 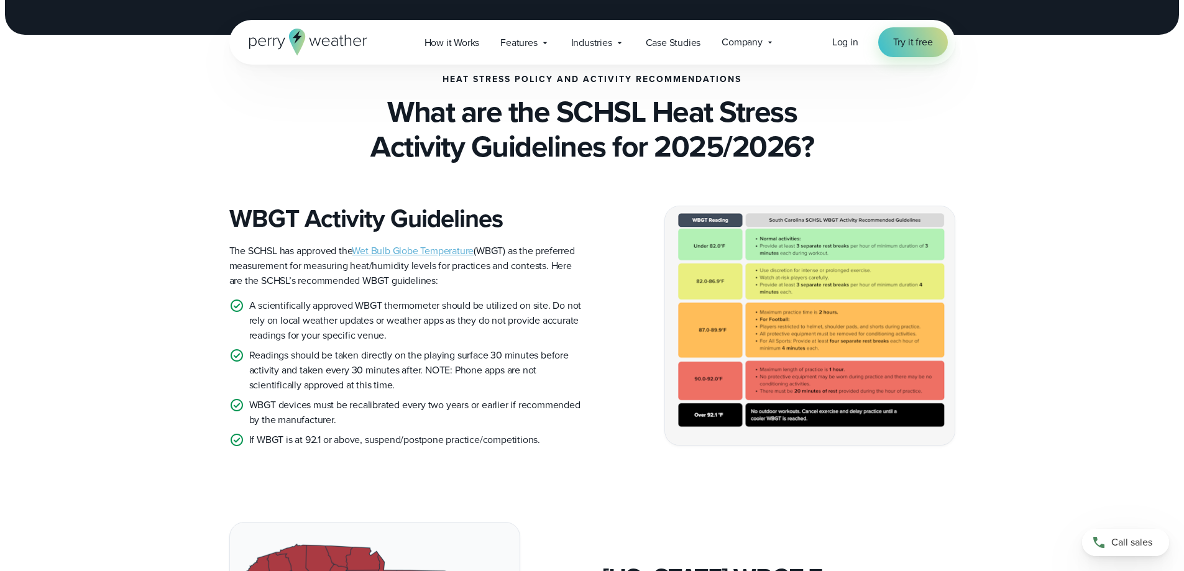 What do you see at coordinates (413, 251) in the screenshot?
I see `a: Wet Bulb Globe Temperature` at bounding box center [413, 251].